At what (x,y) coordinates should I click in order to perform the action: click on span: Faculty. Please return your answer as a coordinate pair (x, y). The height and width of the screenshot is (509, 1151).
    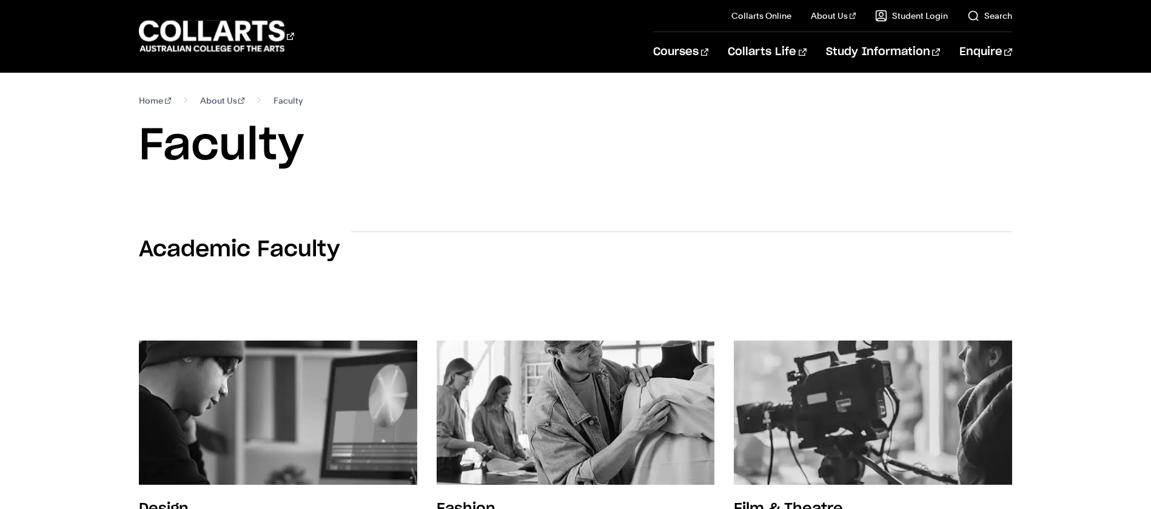
    Looking at the image, I should click on (288, 101).